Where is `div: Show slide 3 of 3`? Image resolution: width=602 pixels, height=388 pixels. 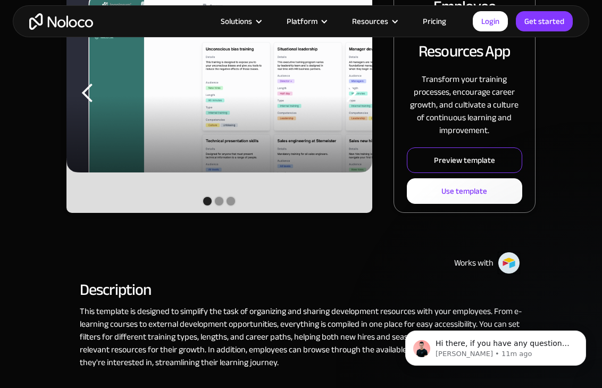 div: Show slide 3 of 3 is located at coordinates (231, 201).